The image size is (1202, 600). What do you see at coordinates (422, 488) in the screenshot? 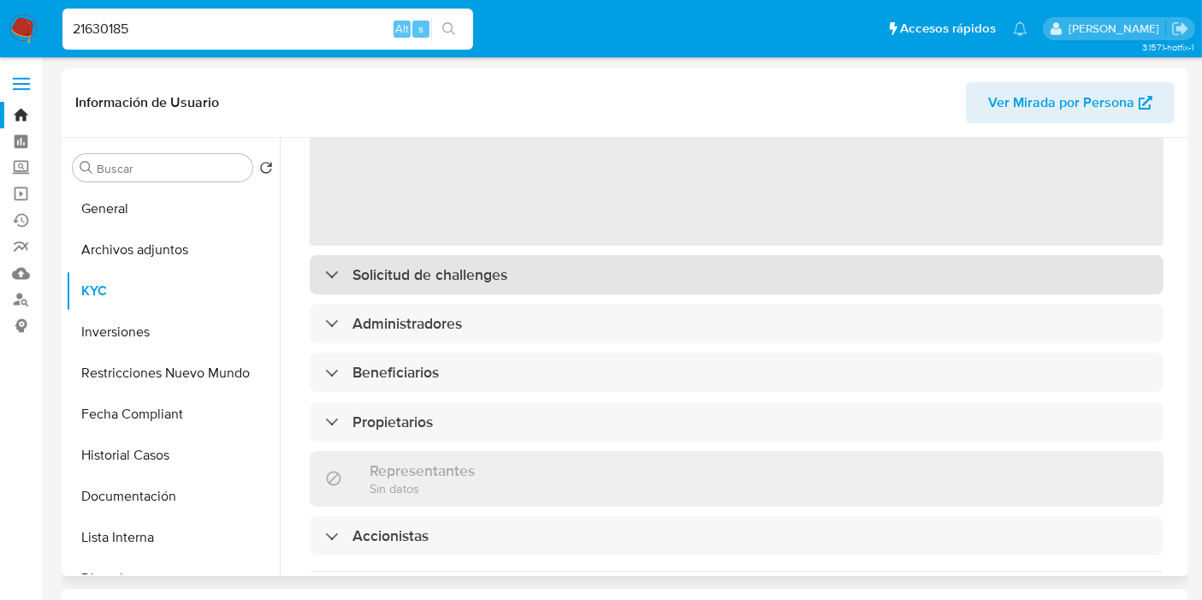
I see `p: Sin datos` at bounding box center [422, 488].